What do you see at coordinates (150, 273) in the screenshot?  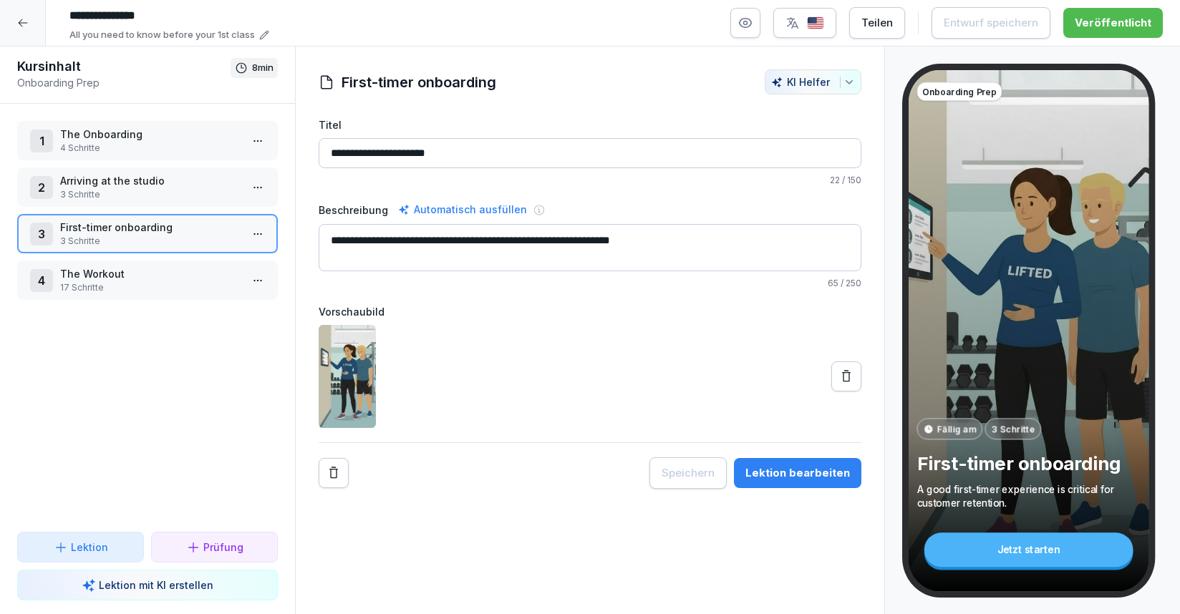 I see `p: The Workout` at bounding box center [150, 273].